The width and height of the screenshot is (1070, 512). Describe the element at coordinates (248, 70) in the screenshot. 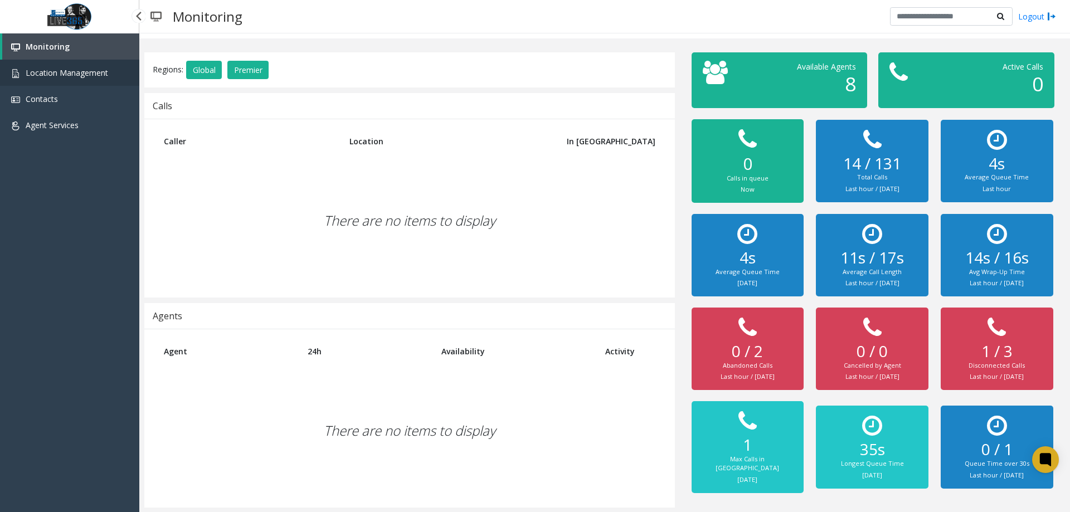

I see `button: Premier` at that location.